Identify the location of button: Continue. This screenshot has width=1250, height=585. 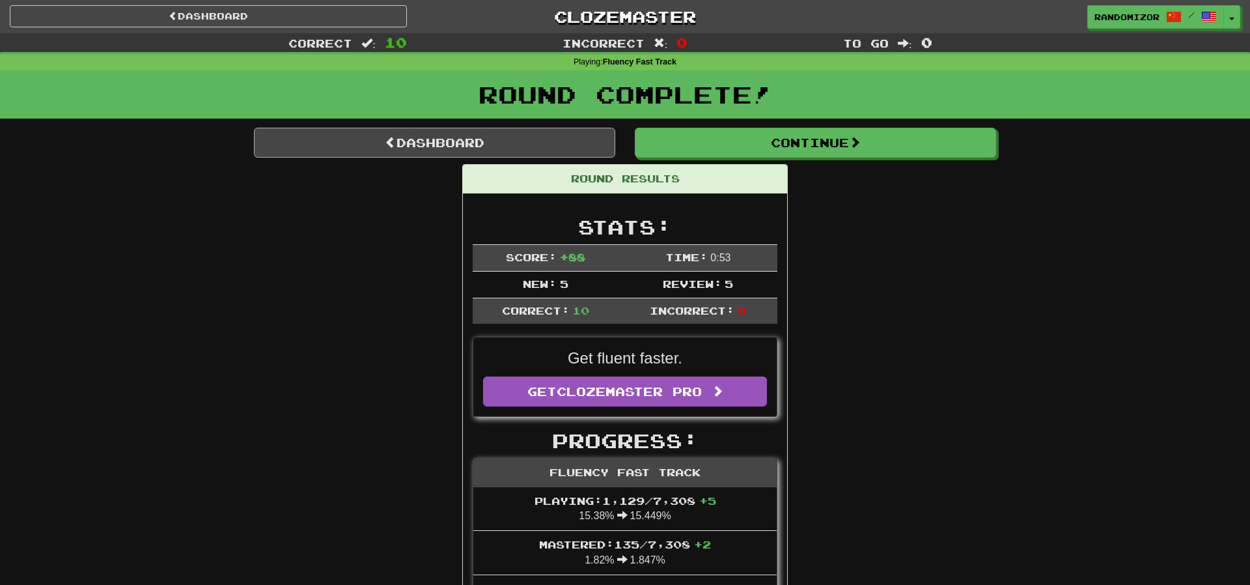
(815, 143).